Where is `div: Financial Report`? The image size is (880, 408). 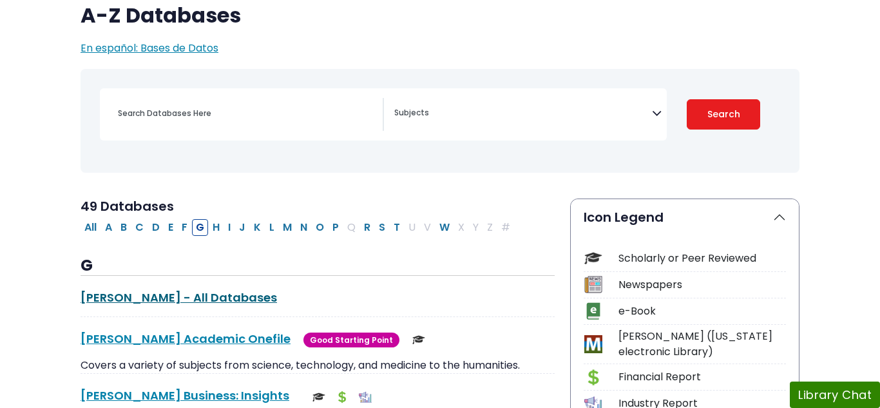
div: Financial Report is located at coordinates (702, 377).